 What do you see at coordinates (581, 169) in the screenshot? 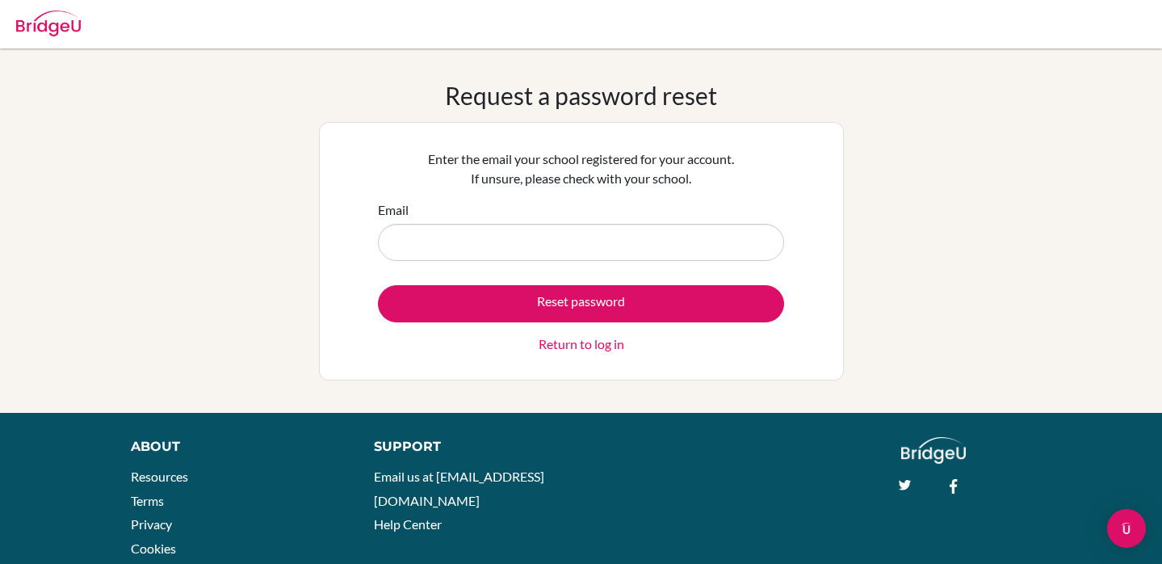
I see `p: Enter the email your school registered for your account. If unsure, please check with your school.` at bounding box center [581, 169].